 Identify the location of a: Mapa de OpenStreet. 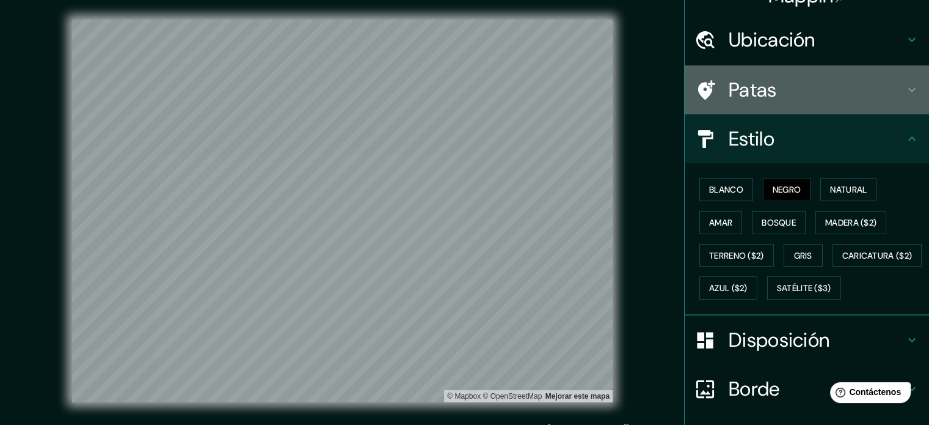
(512, 396).